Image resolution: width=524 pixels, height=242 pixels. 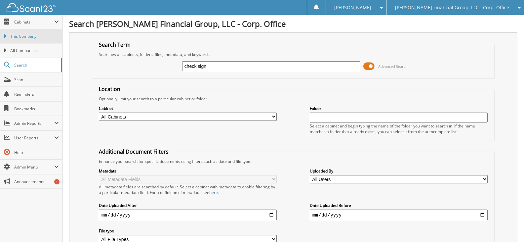 What do you see at coordinates (115, 45) in the screenshot?
I see `legend: Search Term` at bounding box center [115, 45].